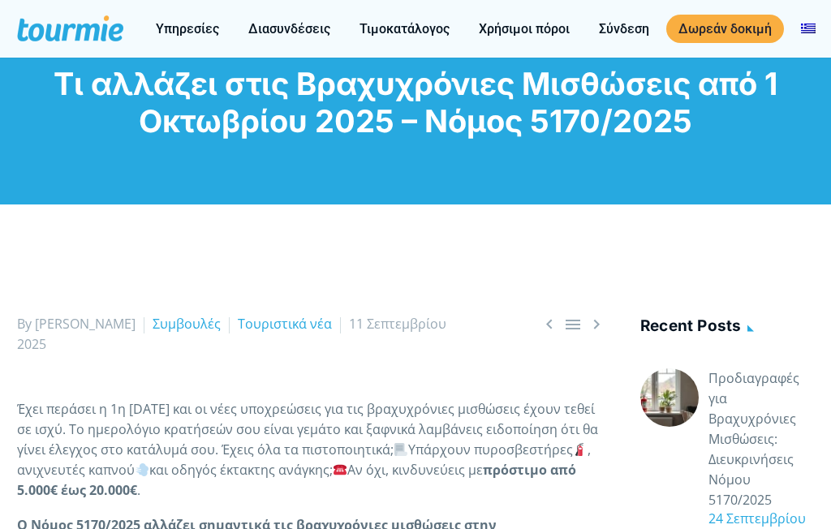 This screenshot has height=529, width=831. I want to click on a: Σύνδεση, so click(624, 28).